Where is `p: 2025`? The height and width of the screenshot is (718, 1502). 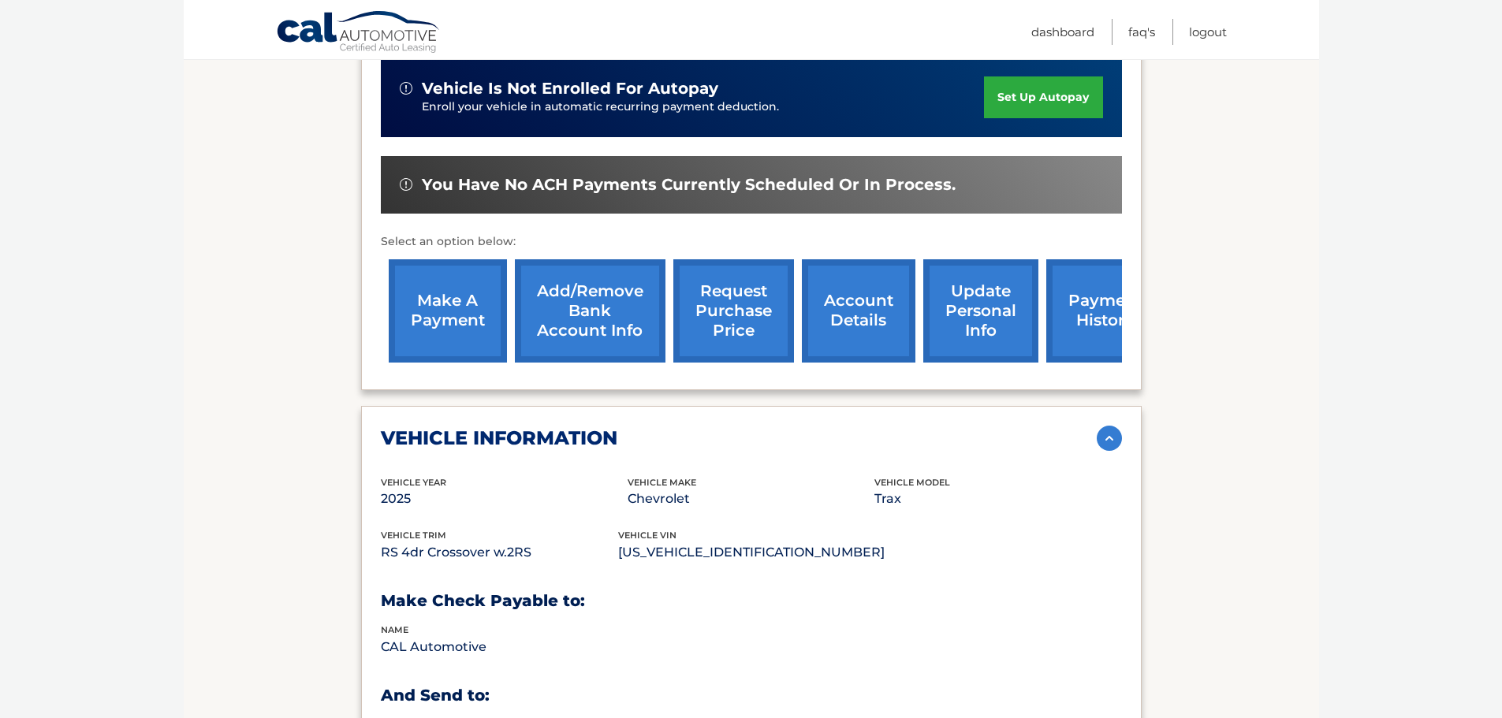
p: 2025 is located at coordinates (504, 499).